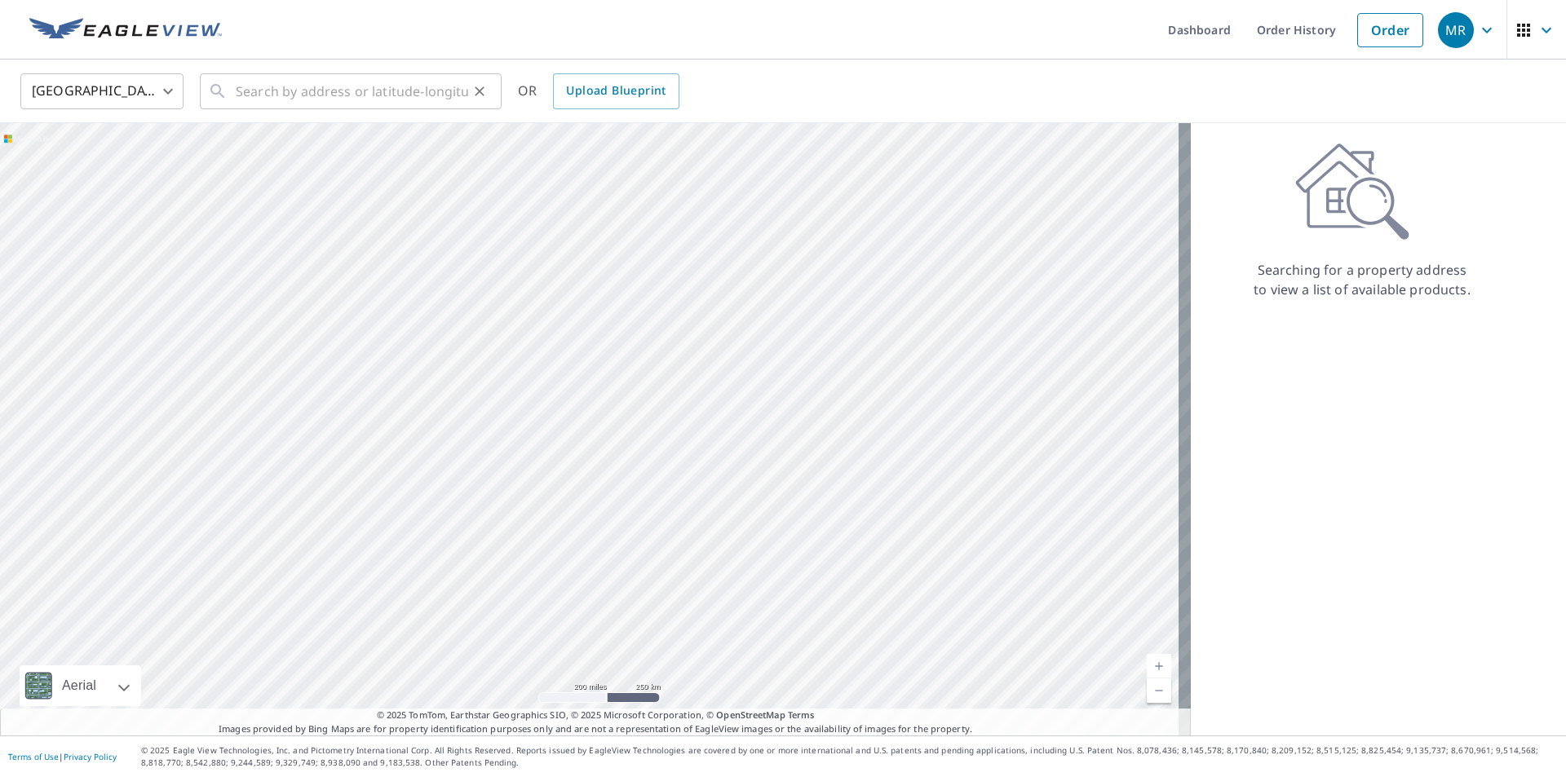  What do you see at coordinates (596, 715) in the screenshot?
I see `span: © 2025 TomTom, Earthstar Geographics SIO, © 2025 Microsoft Corporation, ©` at bounding box center [596, 715].